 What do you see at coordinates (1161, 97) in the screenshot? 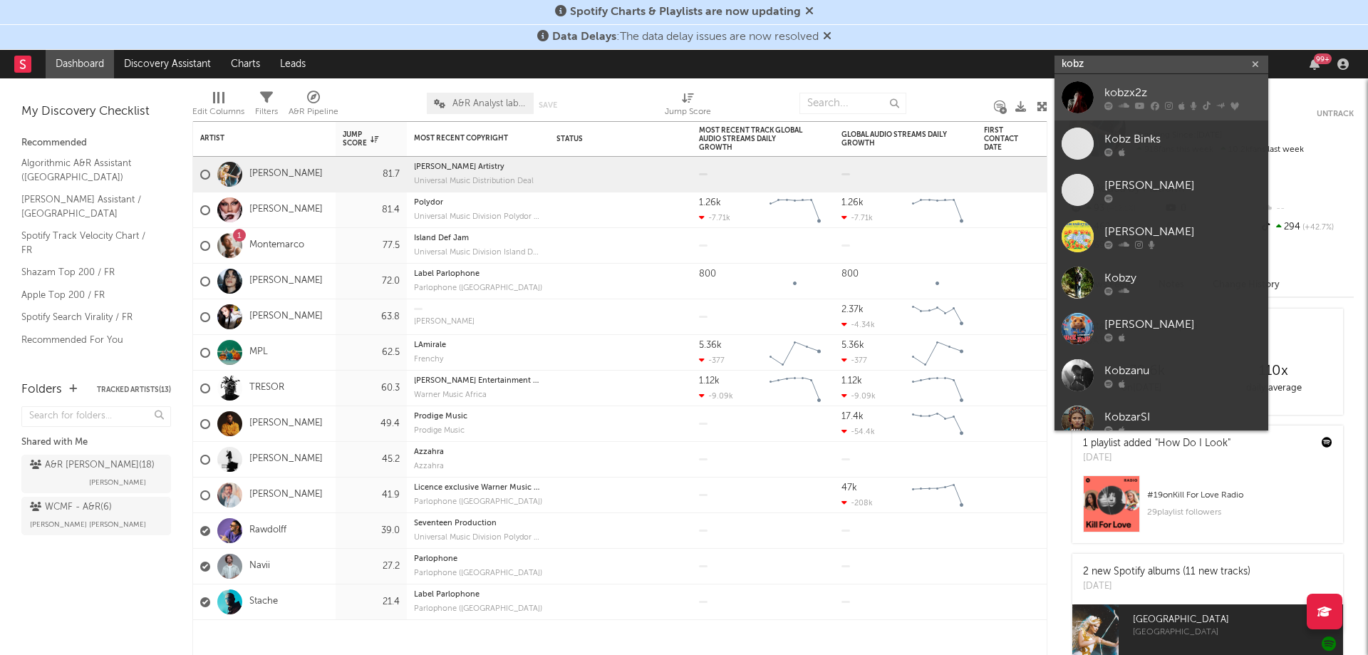
I see `a: kobzx2z` at bounding box center [1161, 97].